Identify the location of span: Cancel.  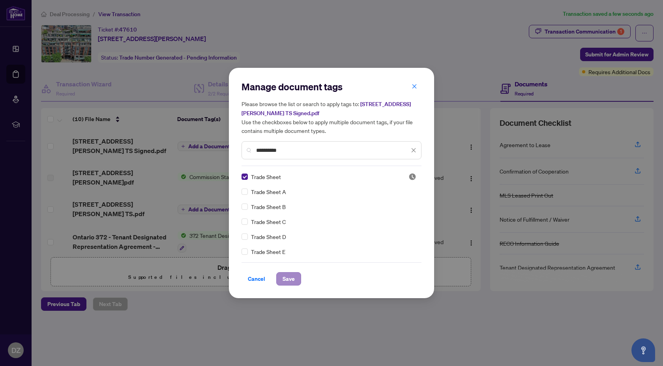
(256, 279).